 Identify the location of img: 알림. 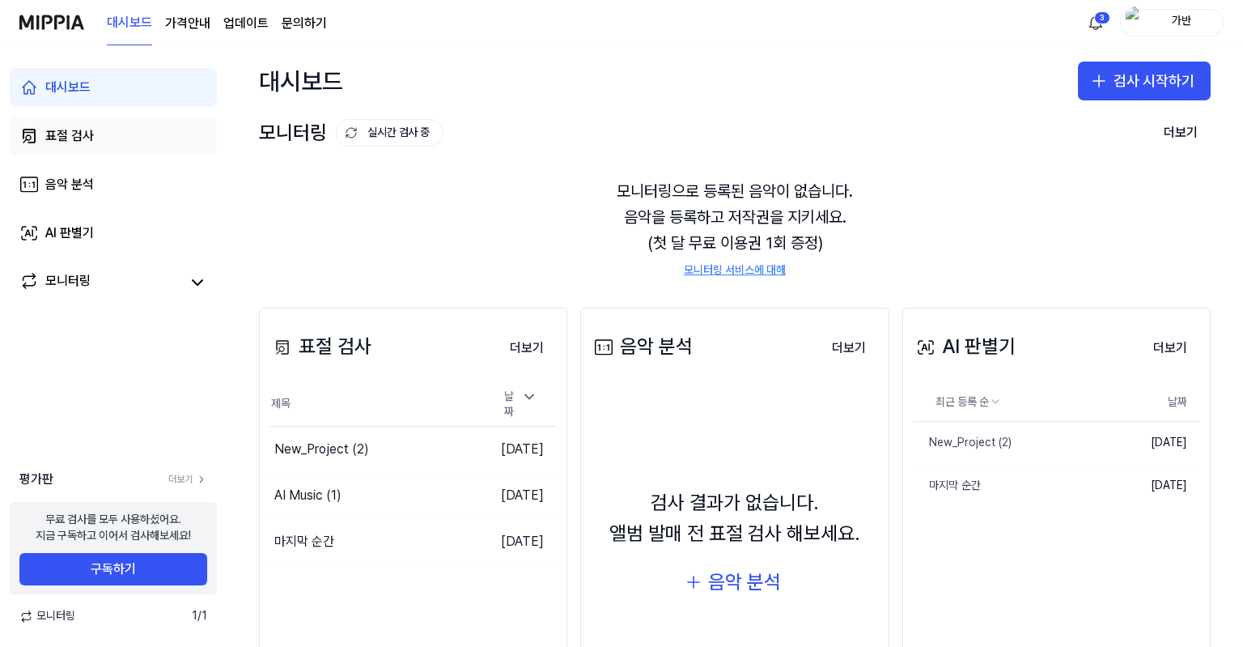
(1096, 23).